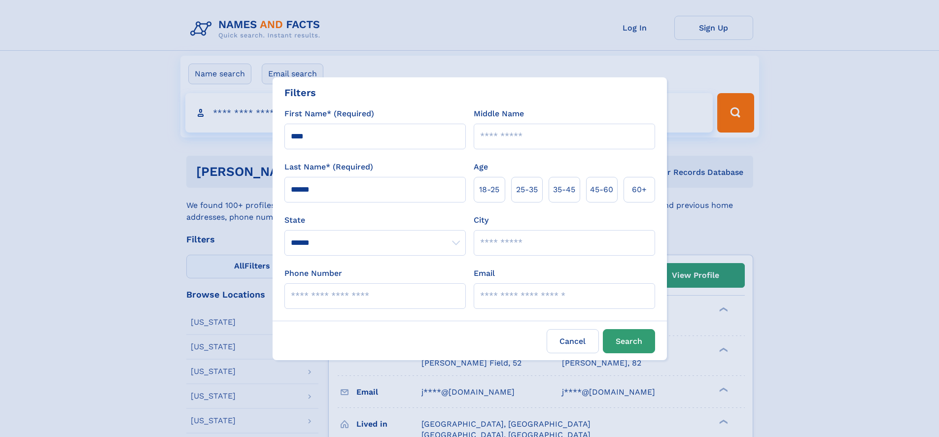 Image resolution: width=939 pixels, height=437 pixels. Describe the element at coordinates (375, 220) in the screenshot. I see `label: State` at that location.